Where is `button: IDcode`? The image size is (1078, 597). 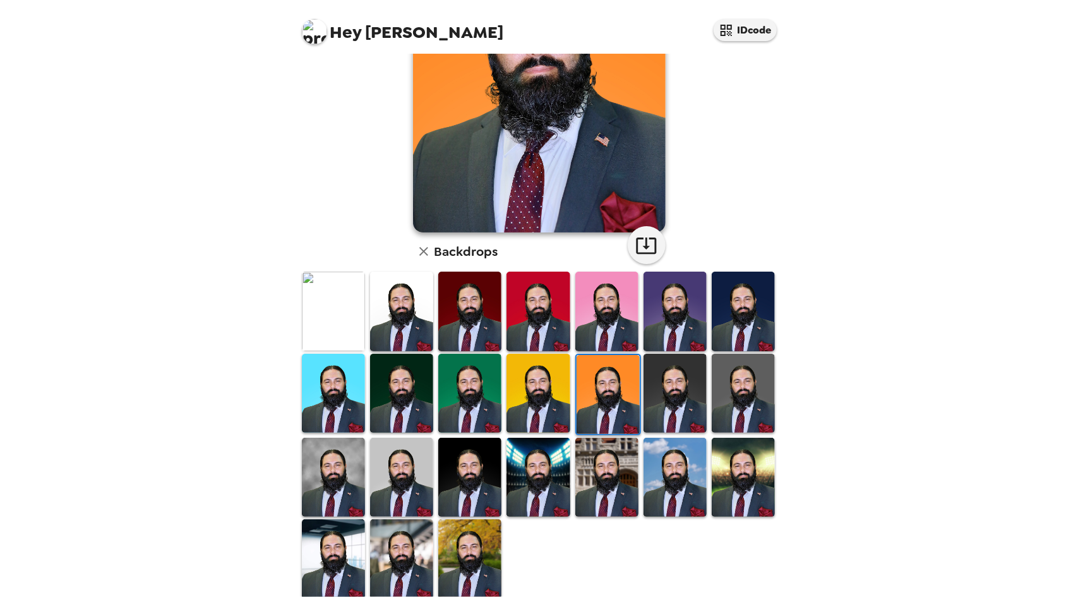
button: IDcode is located at coordinates (745, 30).